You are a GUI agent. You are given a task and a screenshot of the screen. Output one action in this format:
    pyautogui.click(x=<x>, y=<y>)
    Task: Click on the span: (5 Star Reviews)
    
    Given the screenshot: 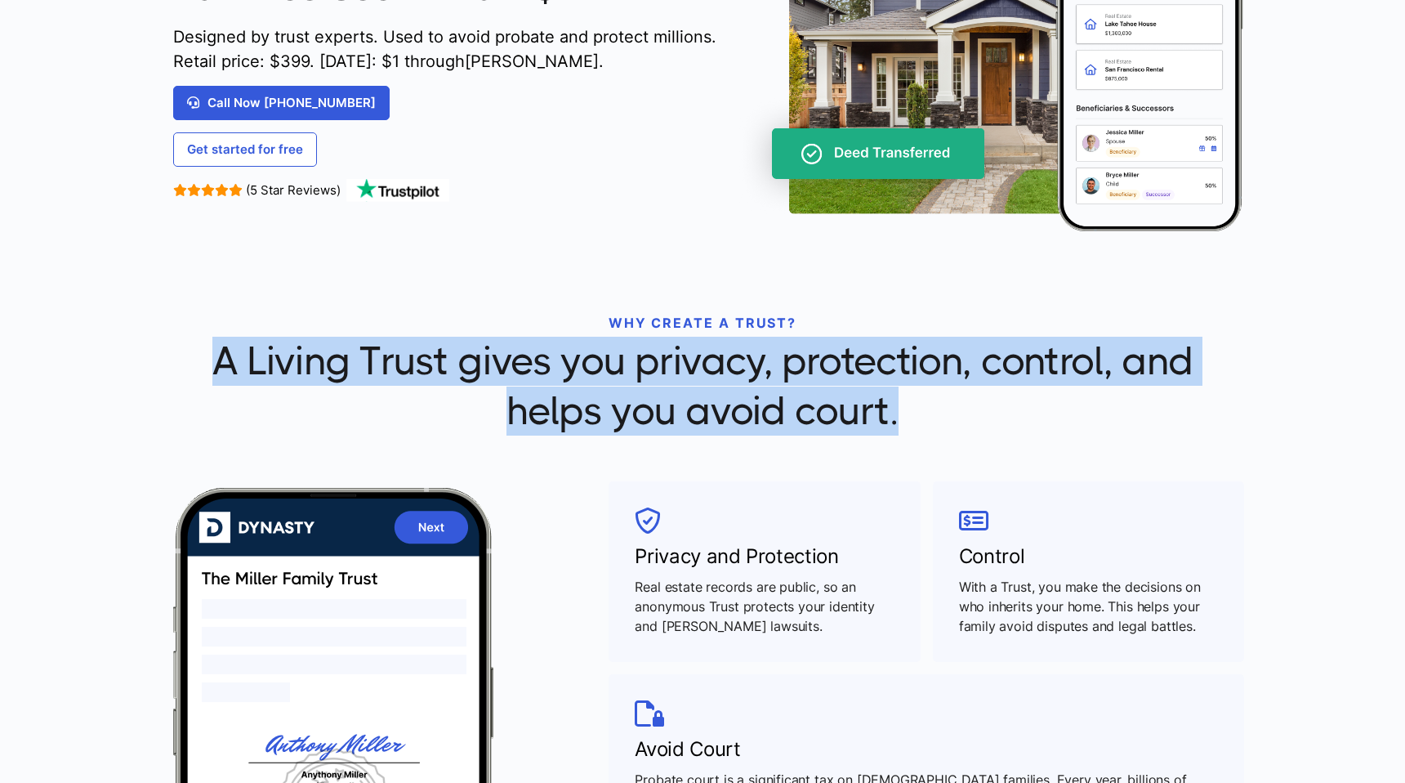 What is the action you would take?
    pyautogui.click(x=293, y=190)
    